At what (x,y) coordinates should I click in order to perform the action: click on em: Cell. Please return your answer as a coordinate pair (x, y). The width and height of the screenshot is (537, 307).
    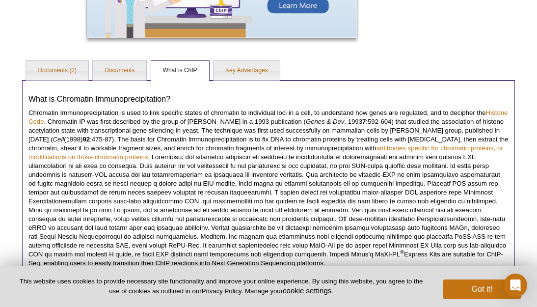
    Looking at the image, I should click on (58, 139).